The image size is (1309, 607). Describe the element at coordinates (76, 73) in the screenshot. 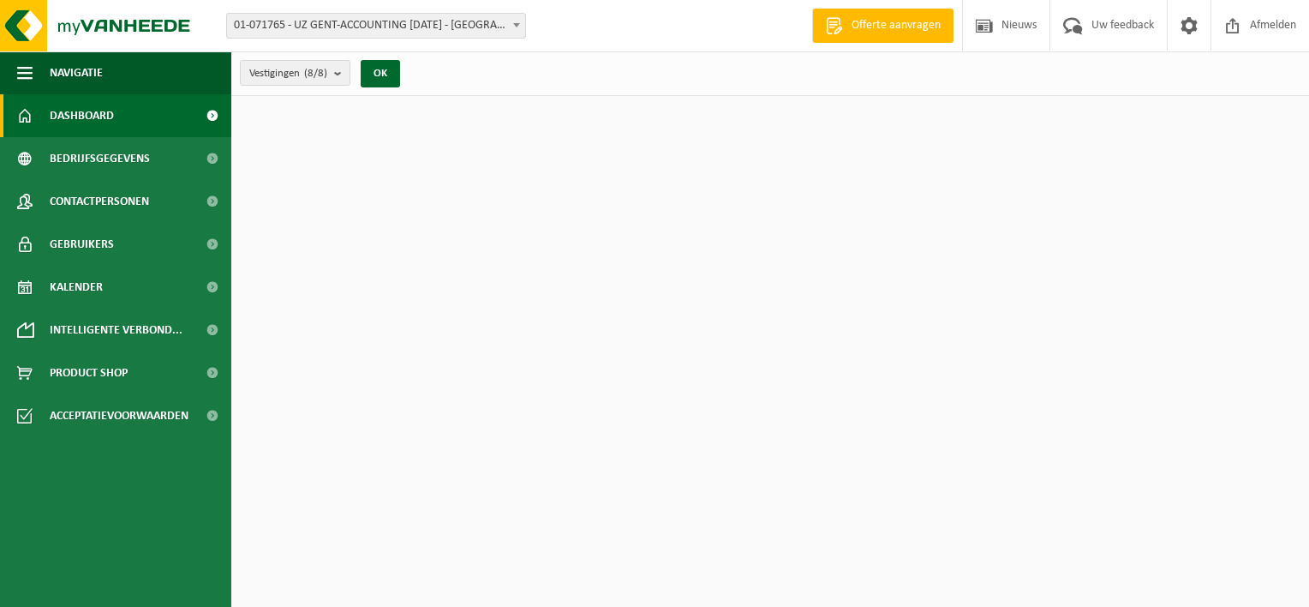

I see `span: Navigatie` at that location.